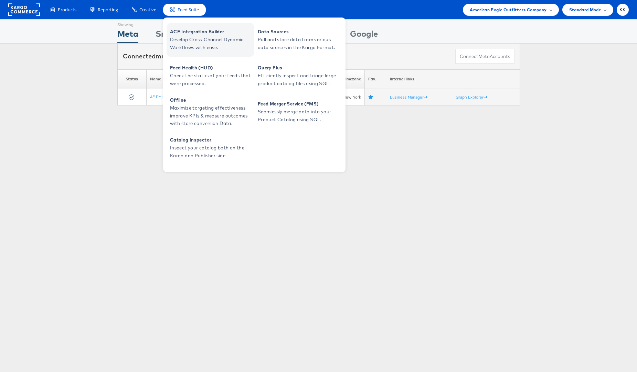  Describe the element at coordinates (160, 97) in the screenshot. I see `a: AE PM 2020` at that location.